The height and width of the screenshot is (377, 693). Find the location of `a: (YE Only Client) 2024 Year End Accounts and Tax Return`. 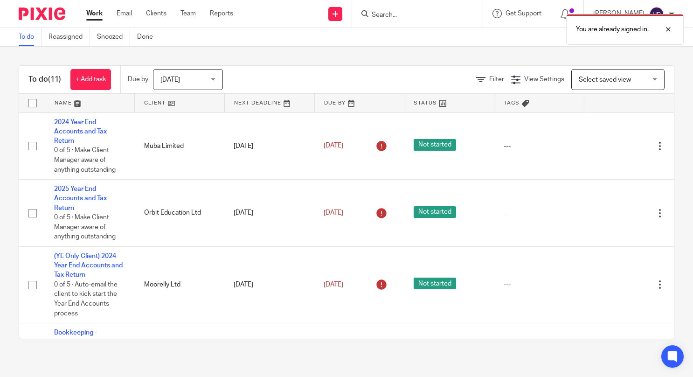

a: (YE Only Client) 2024 Year End Accounts and Tax Return is located at coordinates (88, 265).